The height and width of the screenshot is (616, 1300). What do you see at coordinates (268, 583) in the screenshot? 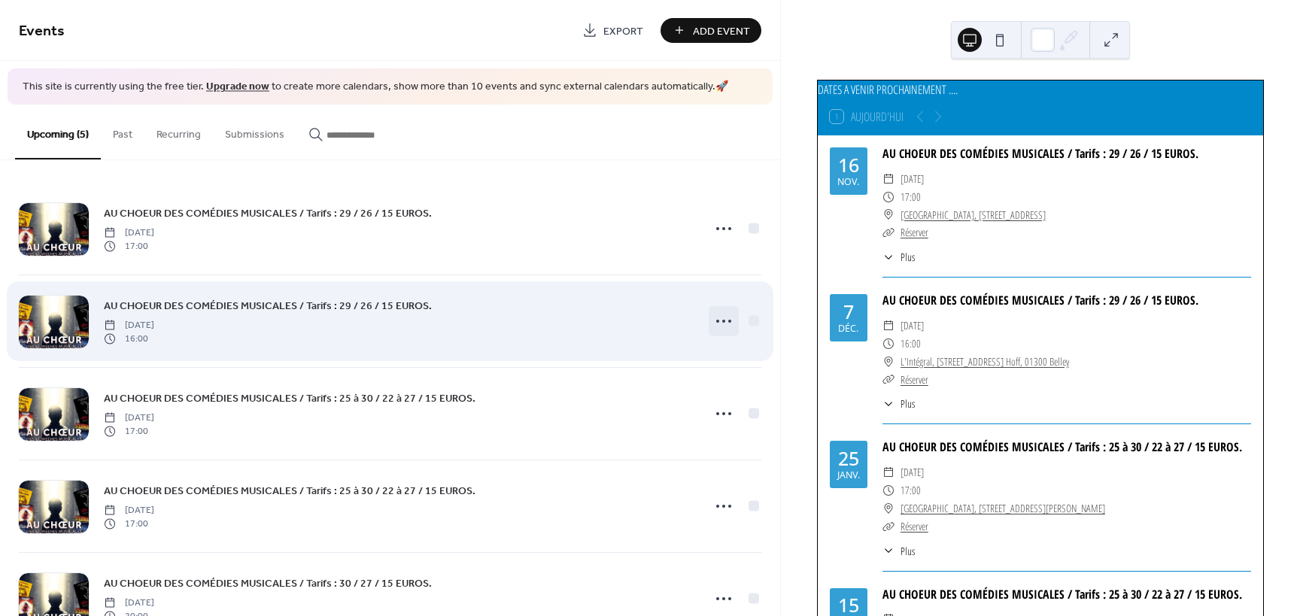
I see `span: AU CHOEUR DES COMÉDIES MUSICALES / Tarifs : 30 / 27 / 15 EUROS.` at bounding box center [268, 583].